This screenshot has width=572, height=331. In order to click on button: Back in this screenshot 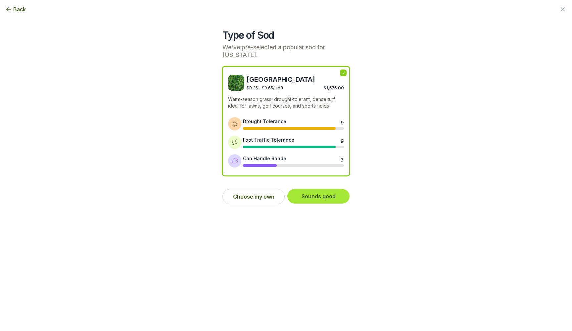, I will do `click(16, 9)`.